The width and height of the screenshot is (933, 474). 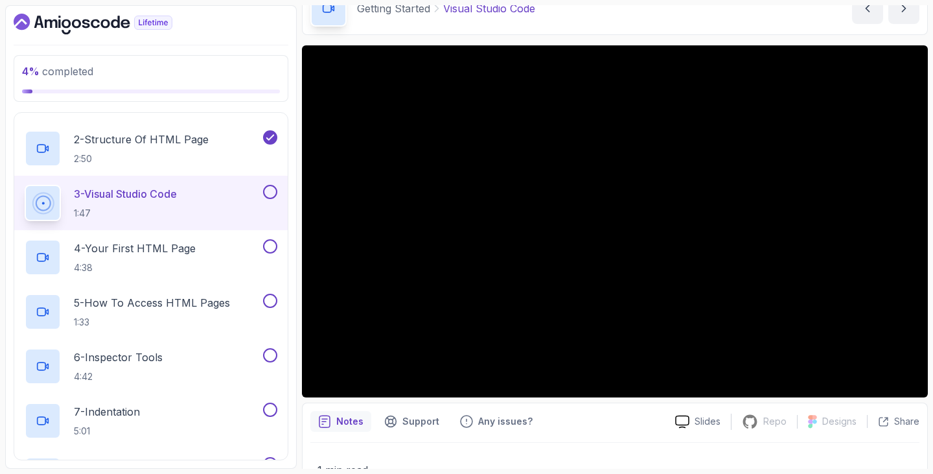 What do you see at coordinates (151, 148) in the screenshot?
I see `button: 2-Structure Of HTML Page2:50` at bounding box center [151, 148].